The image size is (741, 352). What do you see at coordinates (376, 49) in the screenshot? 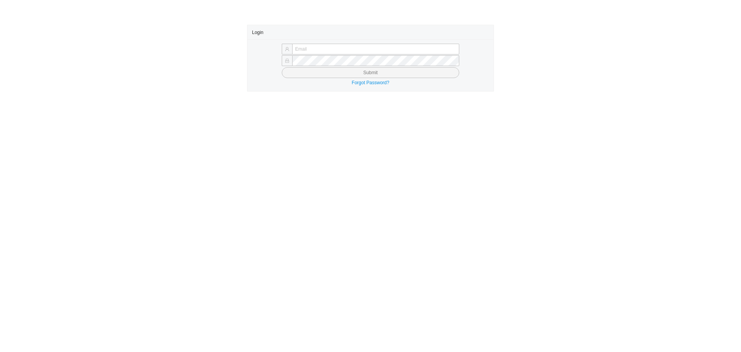
I see `input: Email` at bounding box center [376, 49].